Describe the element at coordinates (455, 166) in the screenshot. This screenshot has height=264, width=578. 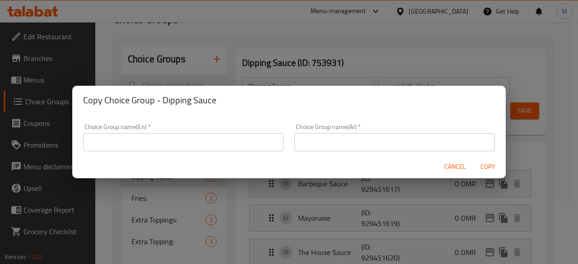
I see `span: Cancel` at that location.